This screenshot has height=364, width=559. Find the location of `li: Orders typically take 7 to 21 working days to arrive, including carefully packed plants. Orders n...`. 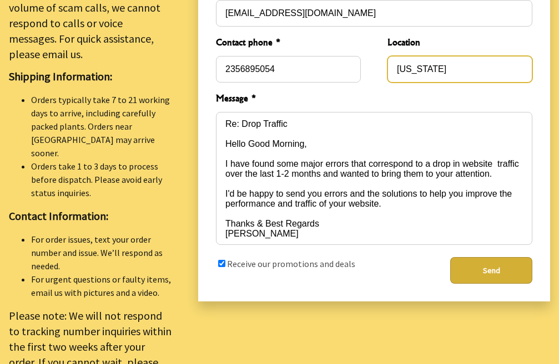

li: Orders typically take 7 to 21 working days to arrive, including carefully packed plants. Orders n... is located at coordinates (101, 126).